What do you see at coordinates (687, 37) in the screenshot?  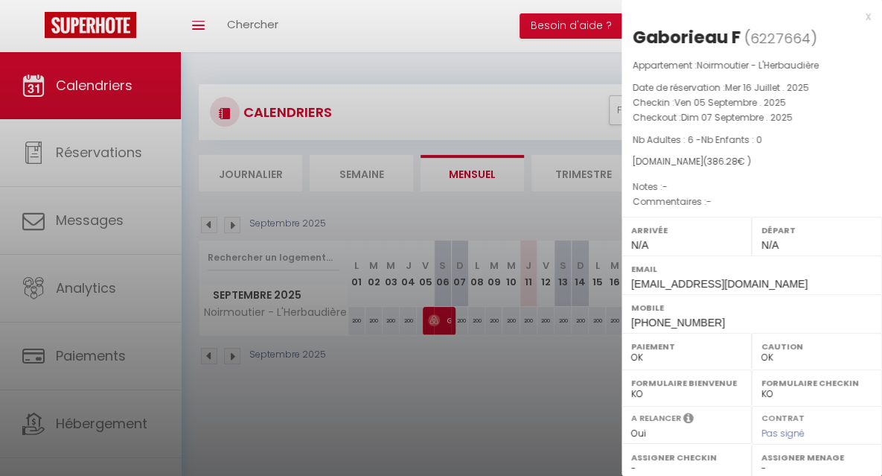 I see `div: Gaborieau F` at bounding box center [687, 37].